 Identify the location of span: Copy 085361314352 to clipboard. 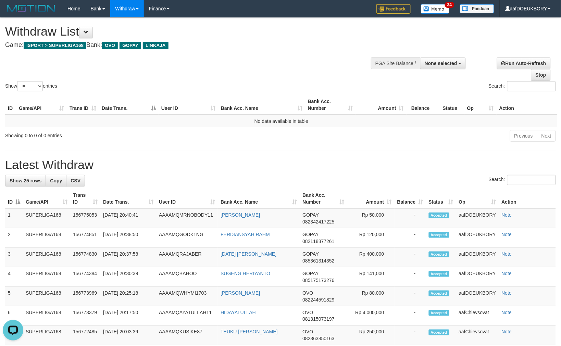
(319, 261).